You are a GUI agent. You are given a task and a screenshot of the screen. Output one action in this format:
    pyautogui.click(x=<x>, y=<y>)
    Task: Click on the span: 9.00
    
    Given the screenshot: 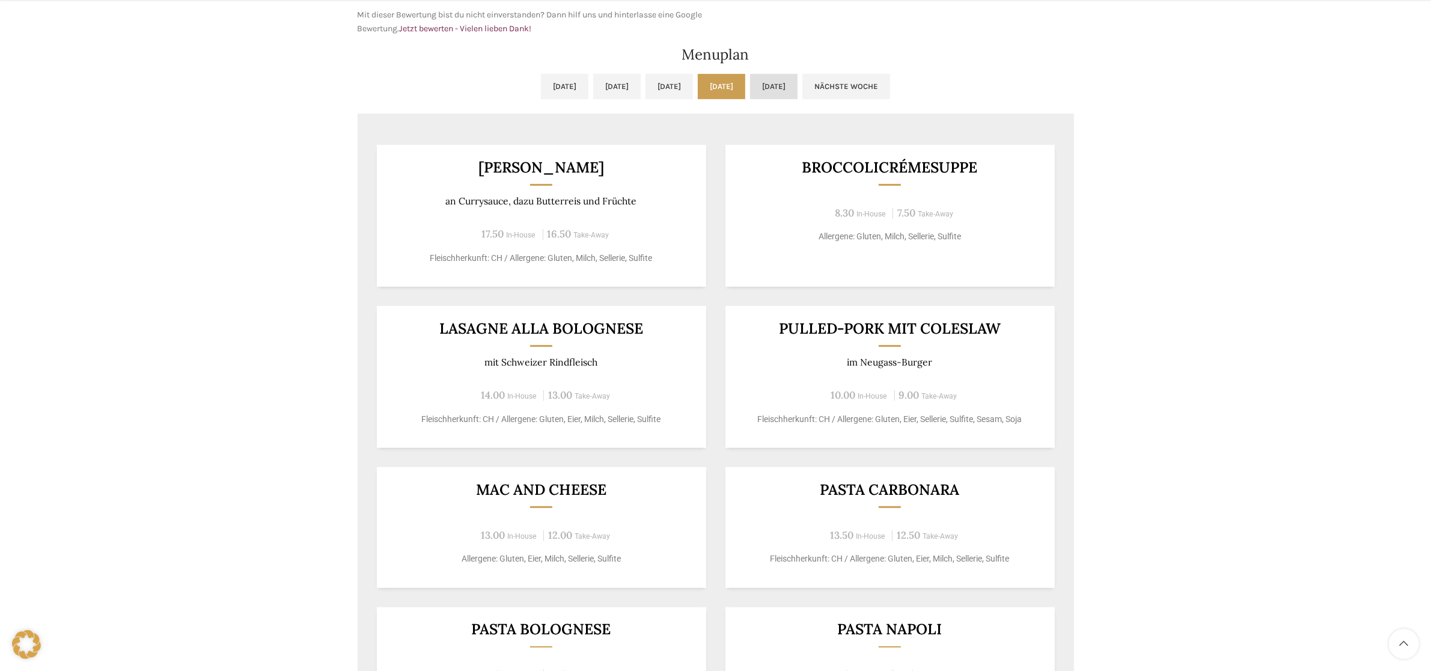 What is the action you would take?
    pyautogui.click(x=909, y=395)
    